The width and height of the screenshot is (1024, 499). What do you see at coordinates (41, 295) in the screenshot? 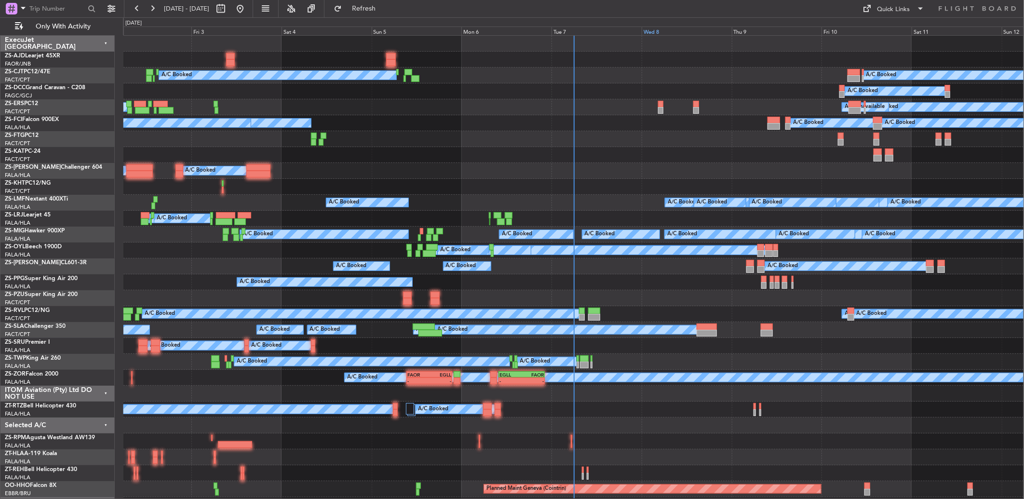
I see `a: ZS-PZUSuper King Air 200` at bounding box center [41, 295].